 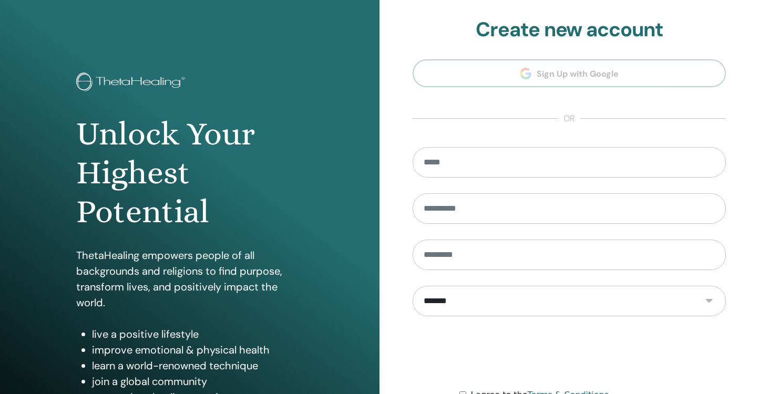 I want to click on li: live a positive lifestyle, so click(x=197, y=334).